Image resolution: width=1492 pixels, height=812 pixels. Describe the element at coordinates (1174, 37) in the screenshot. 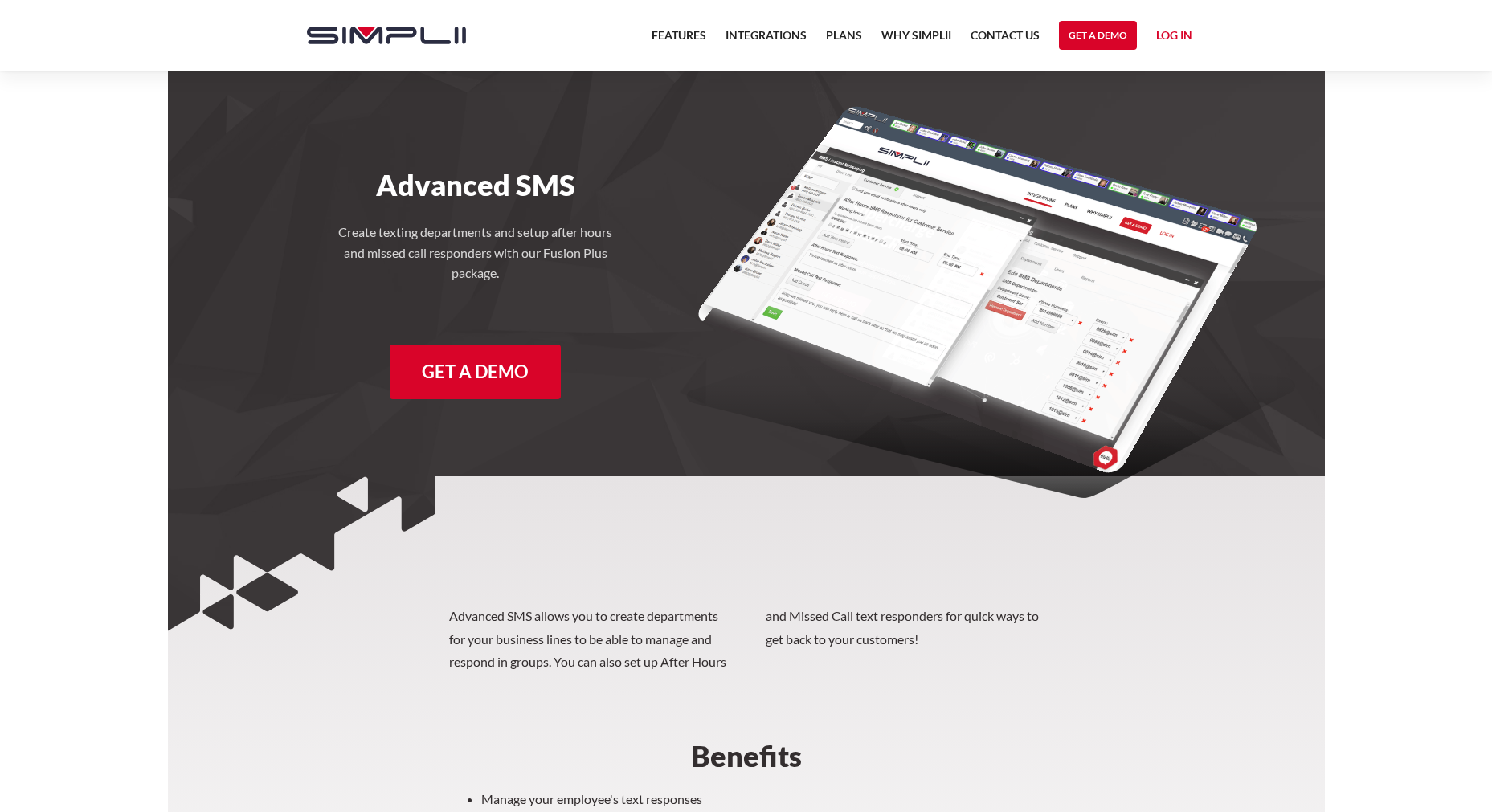

I see `a: Log in` at that location.